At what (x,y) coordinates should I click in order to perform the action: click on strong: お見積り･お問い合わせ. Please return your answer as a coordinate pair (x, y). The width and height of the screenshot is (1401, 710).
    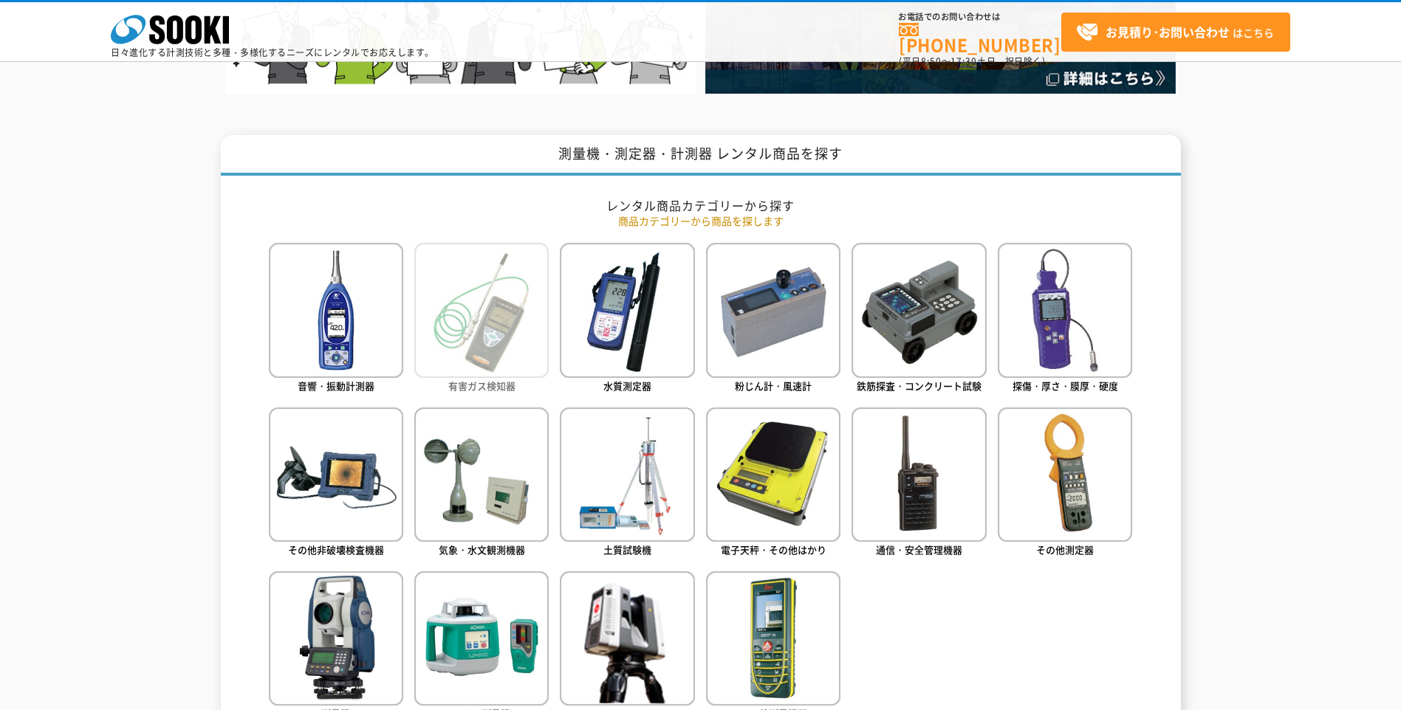
    Looking at the image, I should click on (1167, 32).